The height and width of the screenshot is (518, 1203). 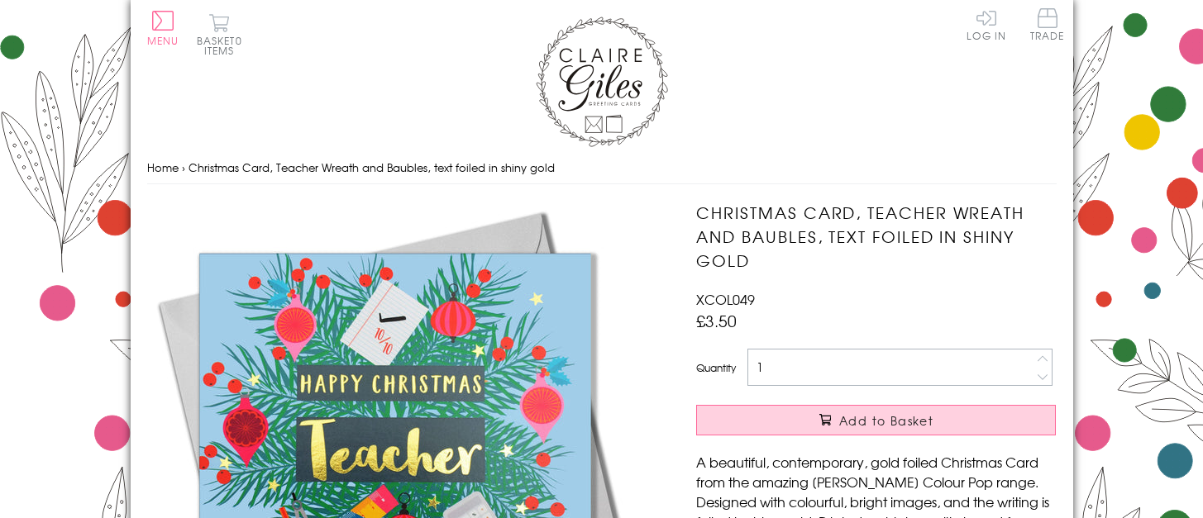 What do you see at coordinates (716, 368) in the screenshot?
I see `label: Quantity` at bounding box center [716, 368].